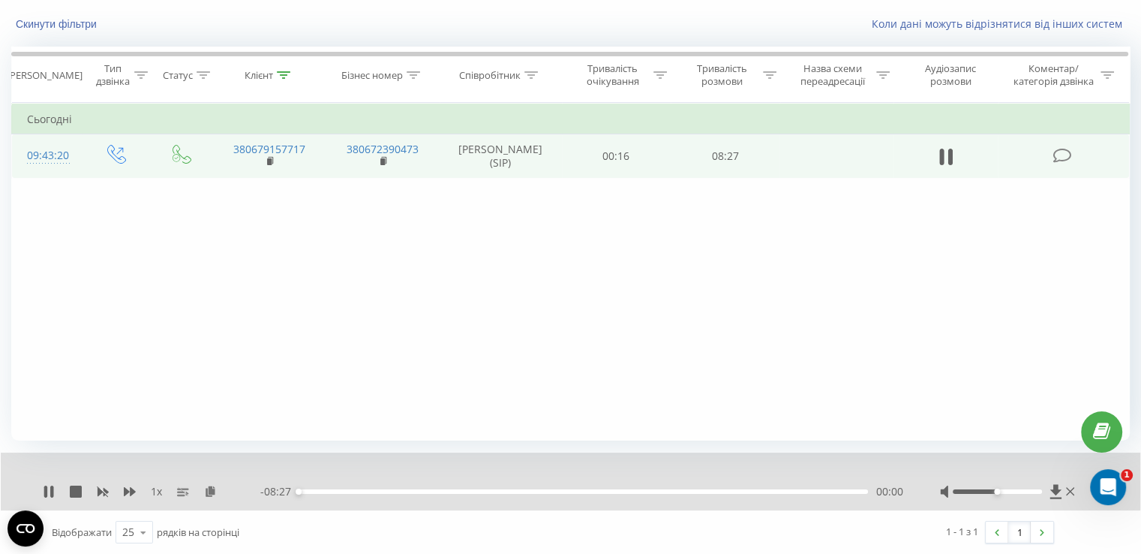  What do you see at coordinates (1001, 23) in the screenshot?
I see `a: Коли дані можуть відрізнятися вiд інших систем` at bounding box center [1001, 23].